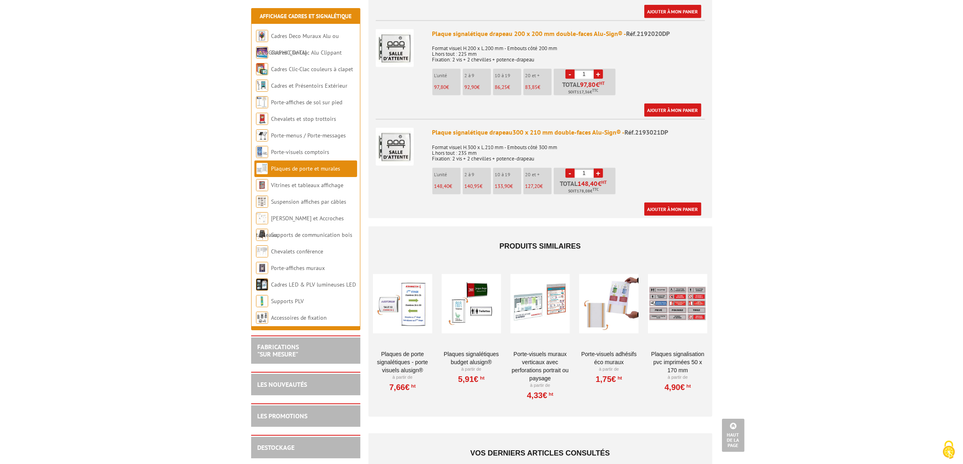 The image size is (963, 464). I want to click on a: Porte-visuels comptoirs, so click(300, 152).